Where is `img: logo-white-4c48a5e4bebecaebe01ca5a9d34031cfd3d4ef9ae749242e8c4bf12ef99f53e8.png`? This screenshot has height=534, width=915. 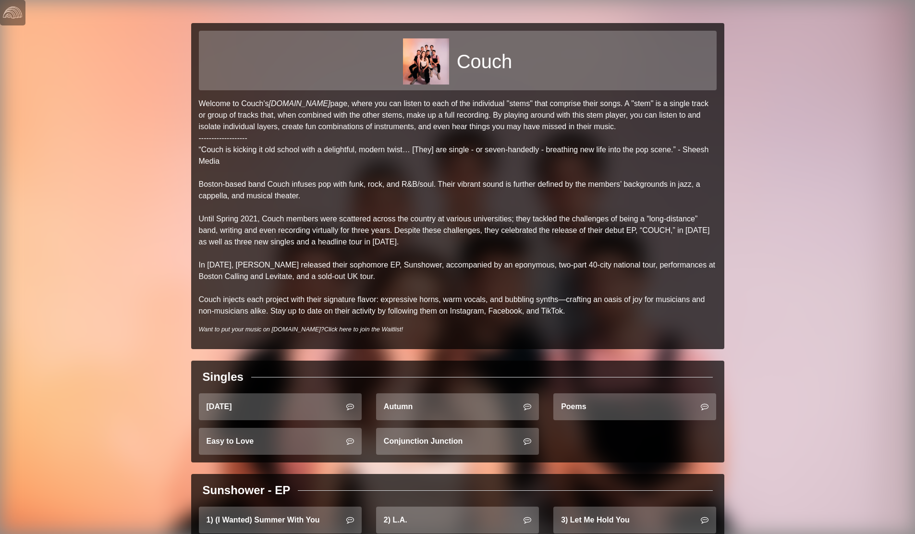 img: logo-white-4c48a5e4bebecaebe01ca5a9d34031cfd3d4ef9ae749242e8c4bf12ef99f53e8.png is located at coordinates (12, 12).